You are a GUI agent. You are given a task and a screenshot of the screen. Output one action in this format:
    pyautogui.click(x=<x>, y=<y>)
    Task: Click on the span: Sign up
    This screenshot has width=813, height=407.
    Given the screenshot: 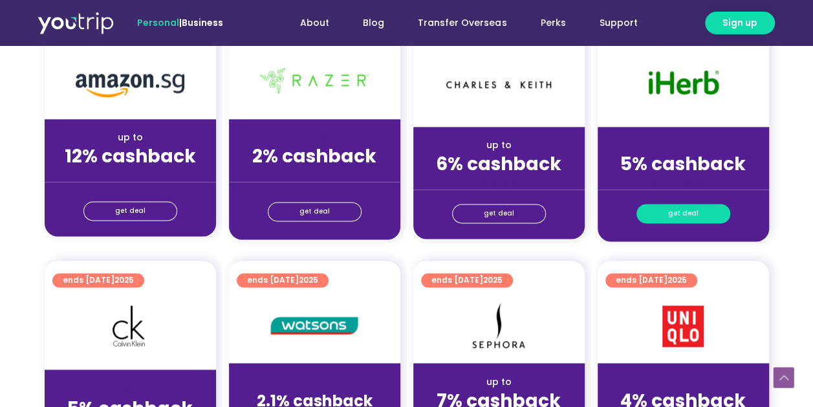 What is the action you would take?
    pyautogui.click(x=740, y=23)
    